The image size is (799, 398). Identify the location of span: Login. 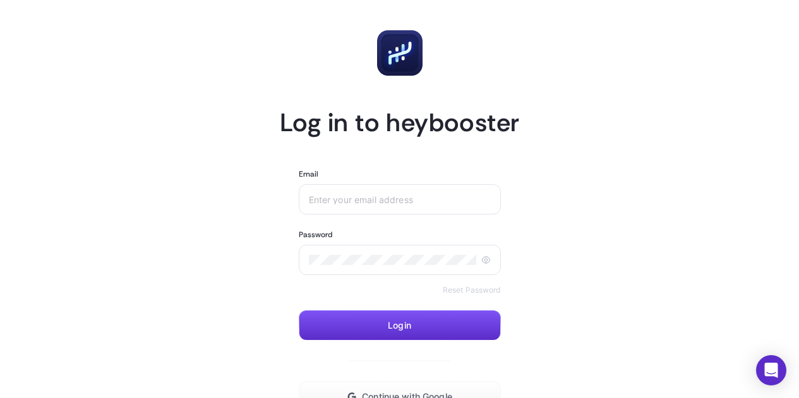
(399, 326).